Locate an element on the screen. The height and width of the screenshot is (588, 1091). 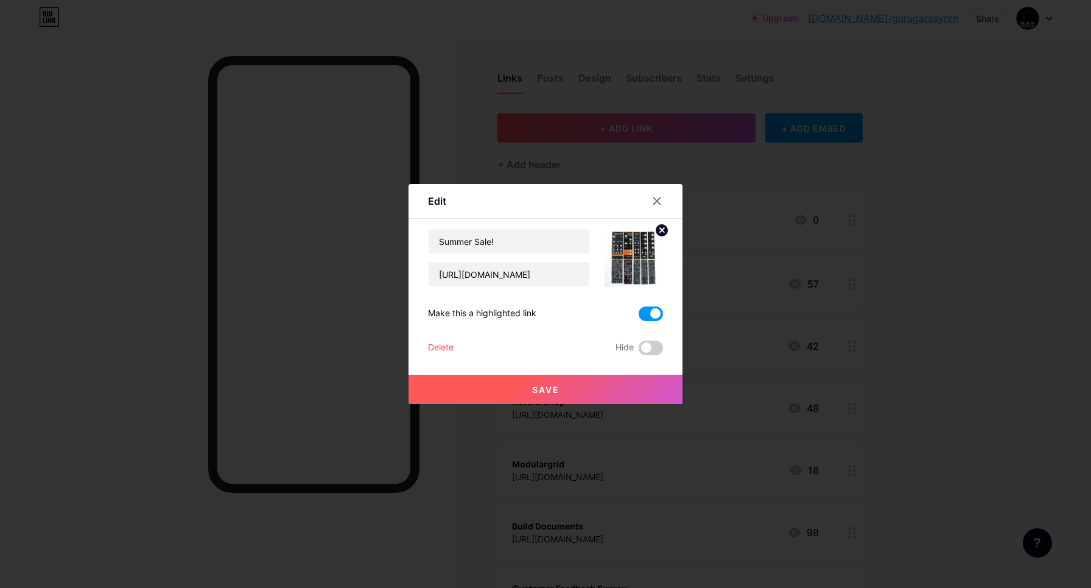
span: Save is located at coordinates (546, 389).